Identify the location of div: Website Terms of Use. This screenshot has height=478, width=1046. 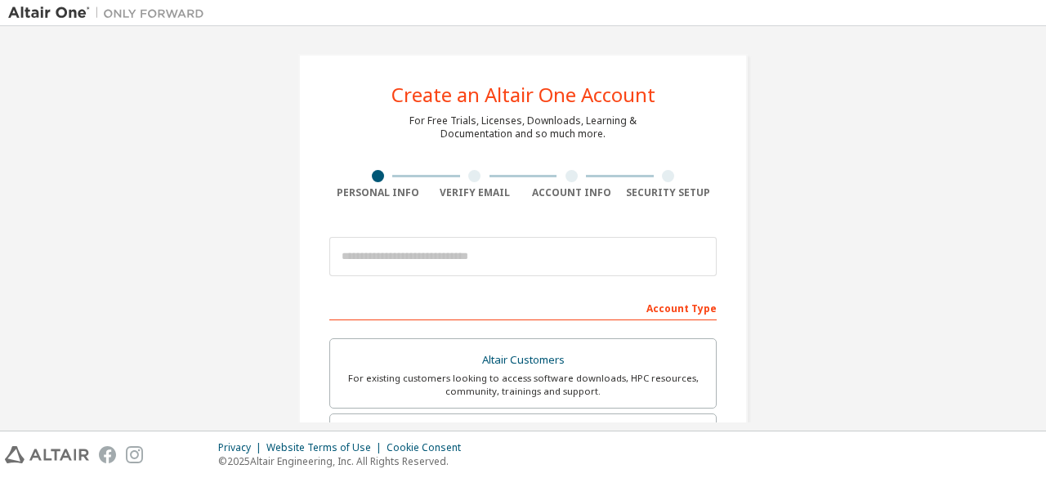
(326, 448).